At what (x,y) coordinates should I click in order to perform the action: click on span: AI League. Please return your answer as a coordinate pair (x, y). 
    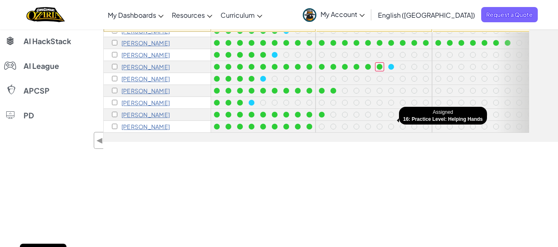
    Looking at the image, I should click on (41, 66).